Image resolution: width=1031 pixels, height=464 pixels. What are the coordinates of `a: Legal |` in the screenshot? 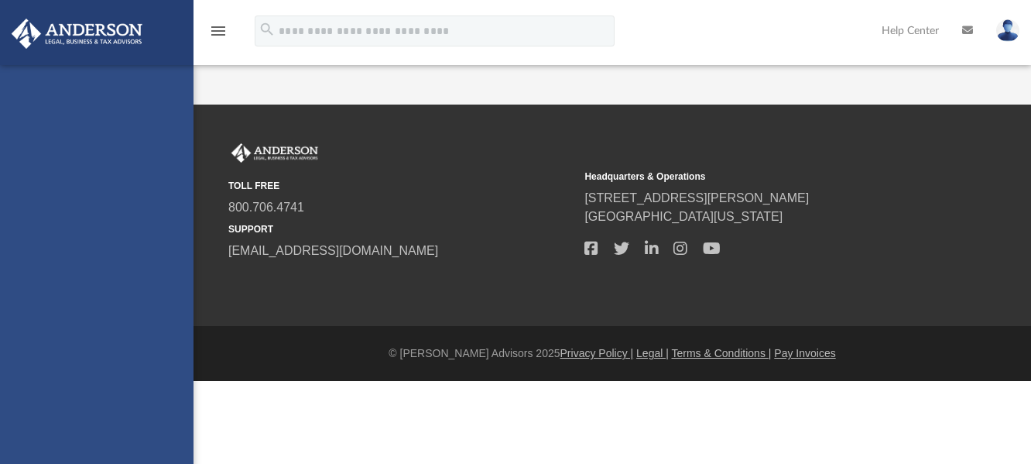 It's located at (653, 353).